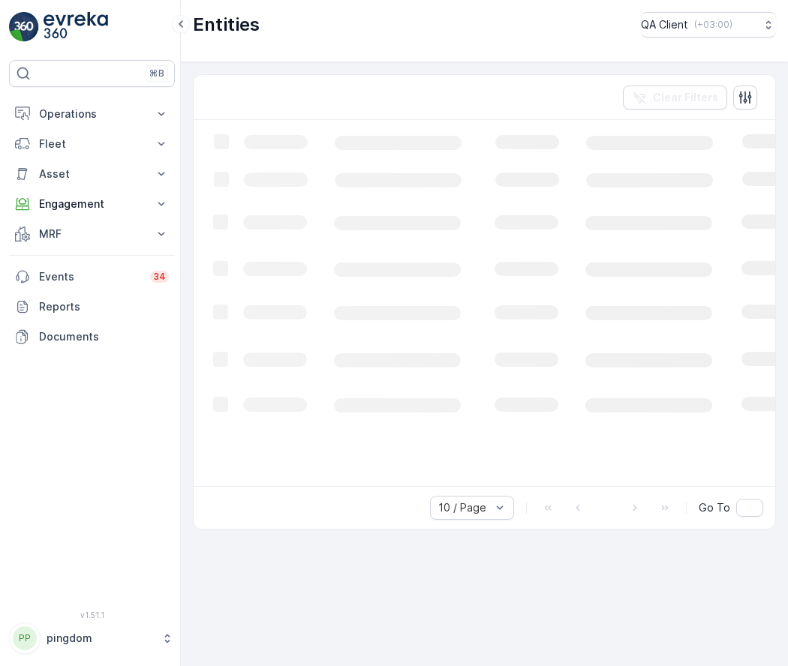 The width and height of the screenshot is (788, 666). I want to click on p: Entities, so click(226, 25).